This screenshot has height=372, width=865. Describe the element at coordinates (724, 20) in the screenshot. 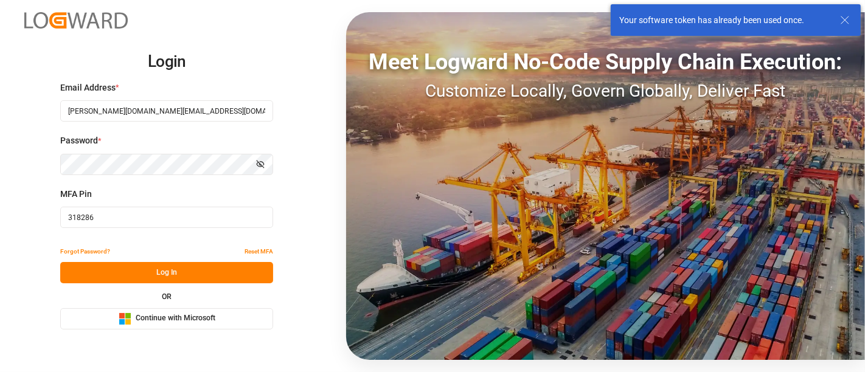

I see `div: Your software token has already been used once.` at that location.